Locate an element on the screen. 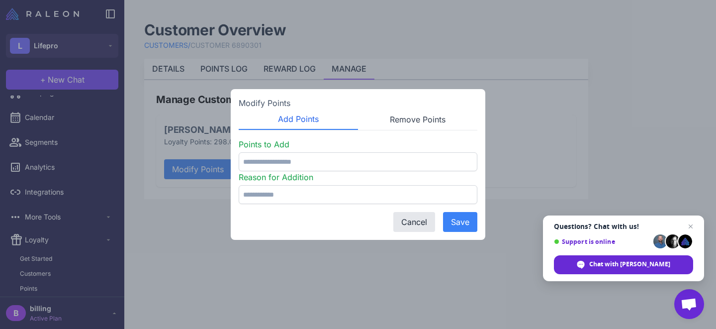  button: Cancel is located at coordinates (414, 222).